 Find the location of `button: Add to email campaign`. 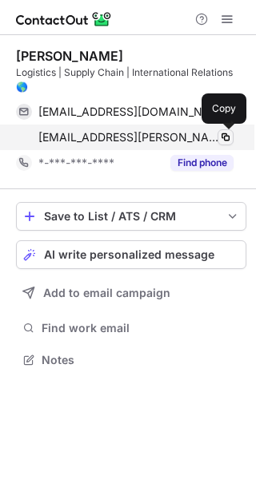

button: Add to email campaign is located at coordinates (131, 293).